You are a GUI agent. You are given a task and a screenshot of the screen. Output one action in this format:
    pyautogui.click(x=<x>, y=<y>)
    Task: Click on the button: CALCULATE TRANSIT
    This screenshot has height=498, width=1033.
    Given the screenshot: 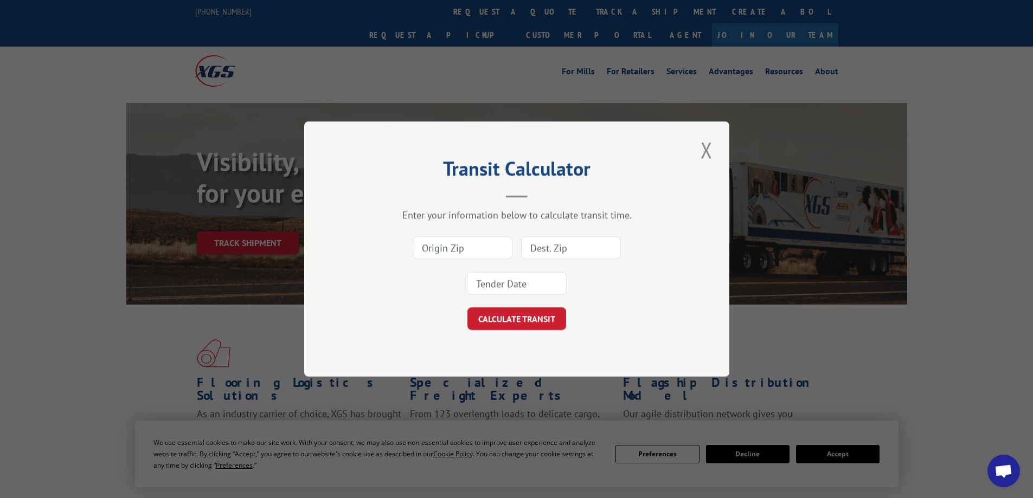 What is the action you would take?
    pyautogui.click(x=517, y=319)
    